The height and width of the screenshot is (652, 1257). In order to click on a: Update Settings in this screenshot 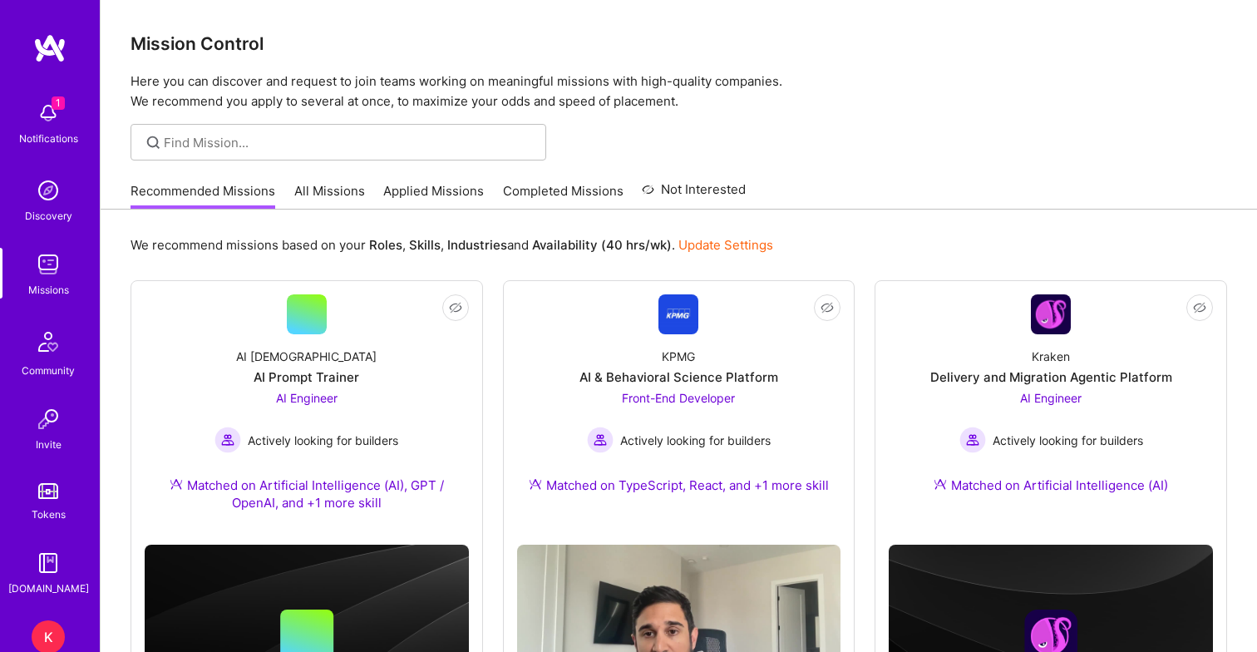, I will do `click(726, 244)`.